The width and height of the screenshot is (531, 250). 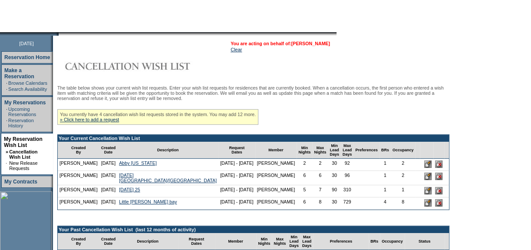 I want to click on td: 310, so click(x=348, y=191).